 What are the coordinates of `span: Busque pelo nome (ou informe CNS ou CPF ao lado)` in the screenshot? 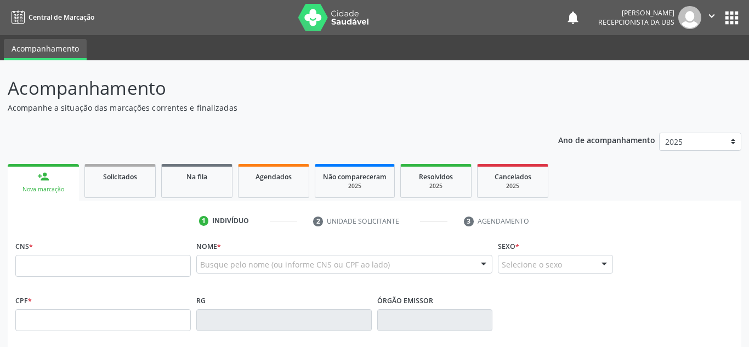 It's located at (295, 264).